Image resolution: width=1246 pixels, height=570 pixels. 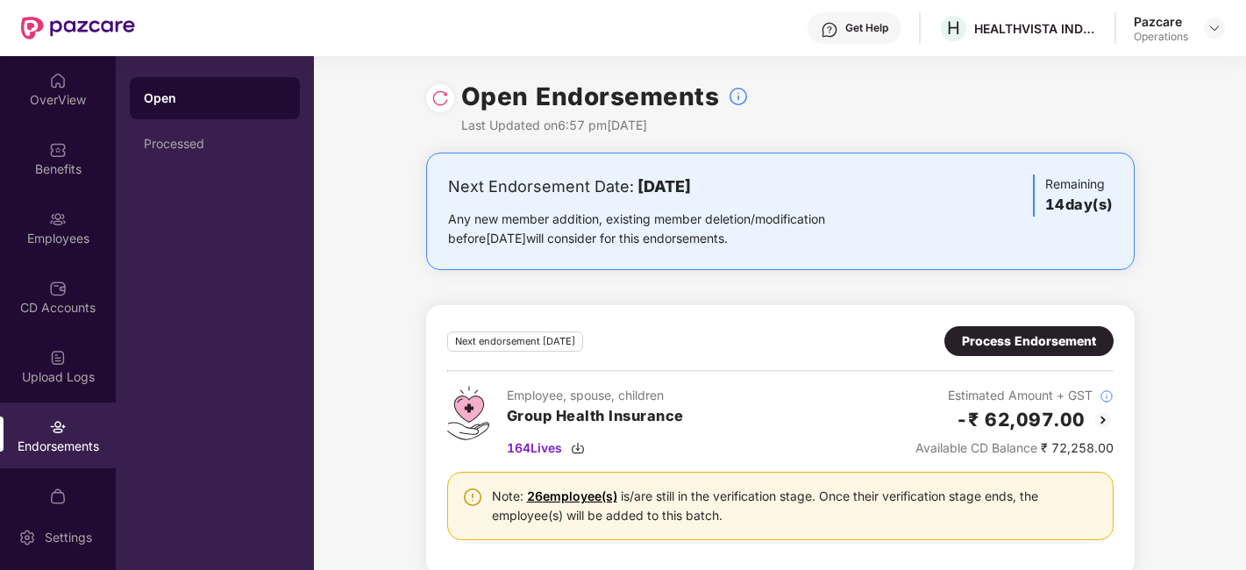 I want to click on img: svg+xml;base64,PHN2ZyBpZD0iRW1wbG95ZWVzIiB4bWxucz0iaHR0cDovL3d3dy53My5vcmcvMjAwMC9zdmciIHdpZHRoPS..., so click(x=58, y=219).